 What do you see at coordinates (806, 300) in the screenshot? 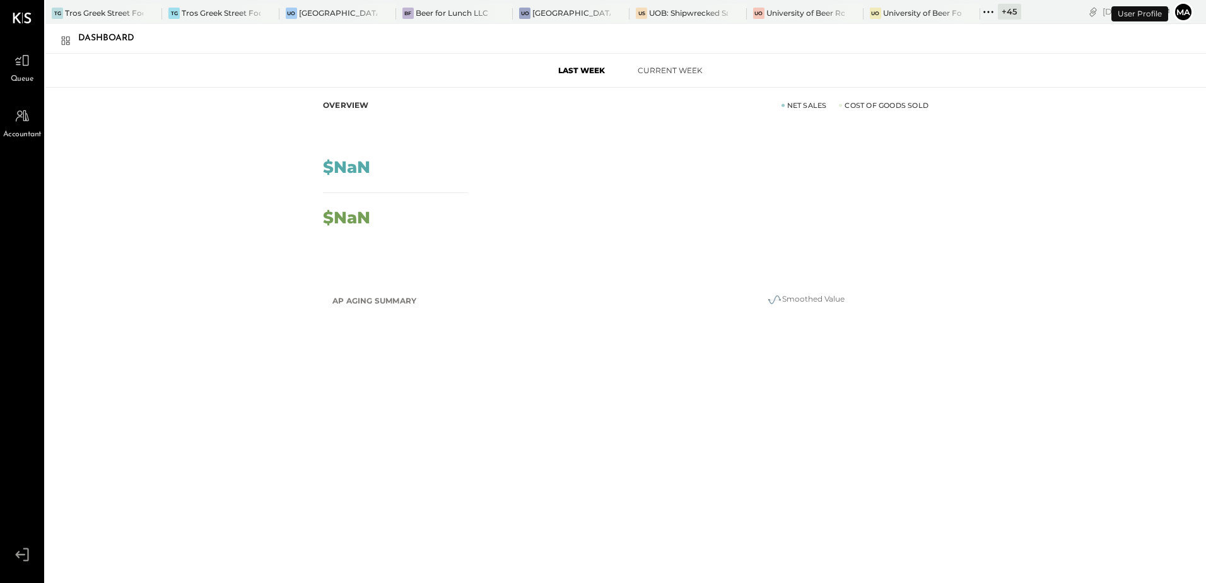
I see `div: Smoothed Value` at bounding box center [806, 300].